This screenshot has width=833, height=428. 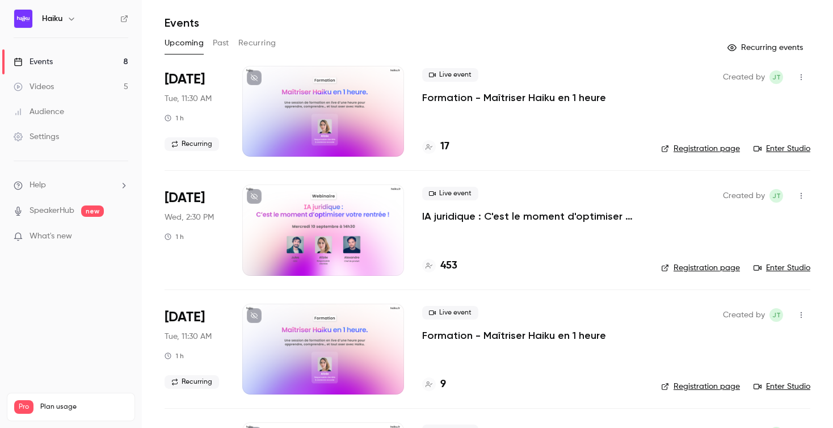 What do you see at coordinates (24, 407) in the screenshot?
I see `span: Pro` at bounding box center [24, 407].